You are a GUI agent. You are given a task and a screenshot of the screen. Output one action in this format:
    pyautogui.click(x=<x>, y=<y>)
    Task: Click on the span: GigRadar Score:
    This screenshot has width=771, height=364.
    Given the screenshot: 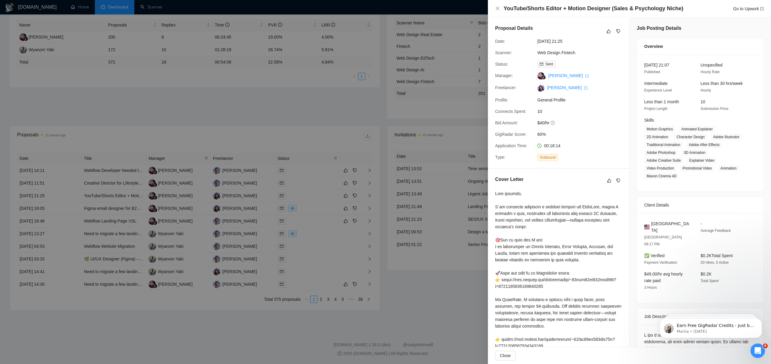 What is the action you would take?
    pyautogui.click(x=511, y=134)
    